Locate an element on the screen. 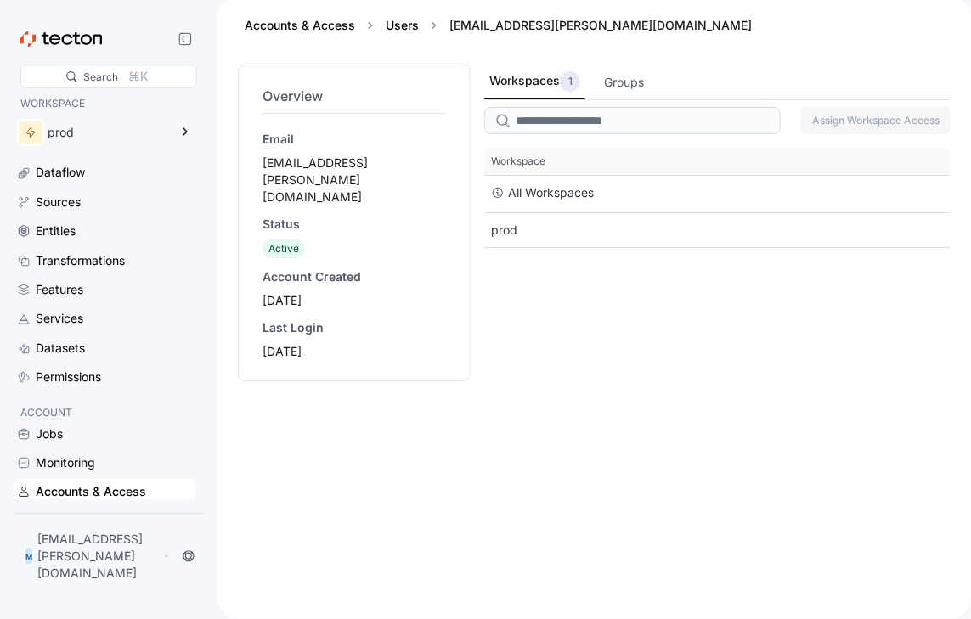 This screenshot has height=619, width=971. h4: Overview is located at coordinates (354, 96).